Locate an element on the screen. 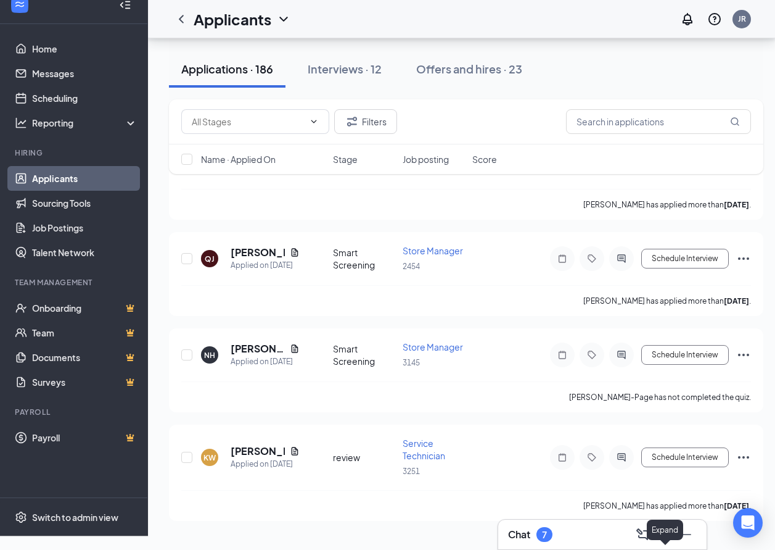 This screenshot has height=550, width=775. div: JR is located at coordinates (742, 19).